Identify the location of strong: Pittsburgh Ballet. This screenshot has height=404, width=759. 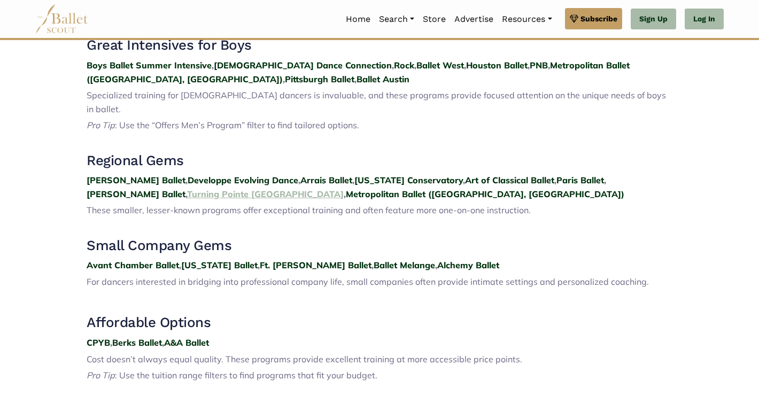
(319, 79).